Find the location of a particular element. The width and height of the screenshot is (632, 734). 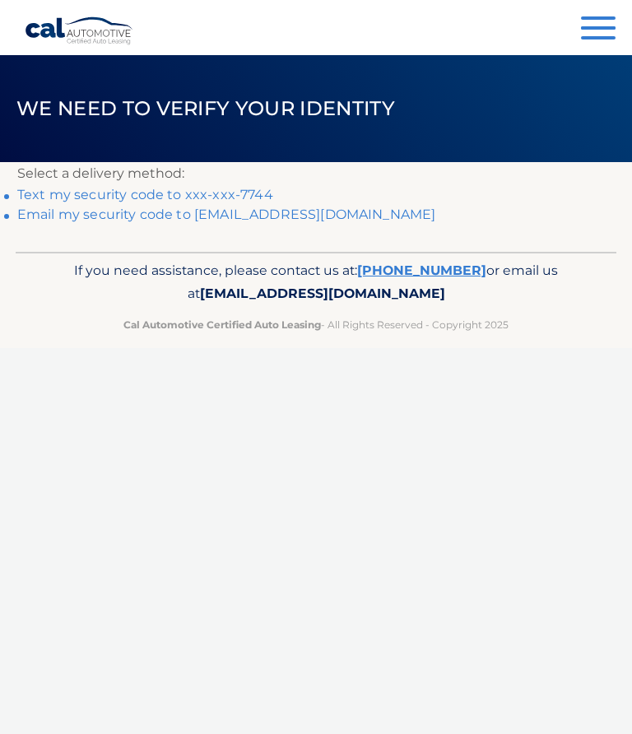

strong: Cal Automotive Certified Auto Leasing is located at coordinates (222, 324).